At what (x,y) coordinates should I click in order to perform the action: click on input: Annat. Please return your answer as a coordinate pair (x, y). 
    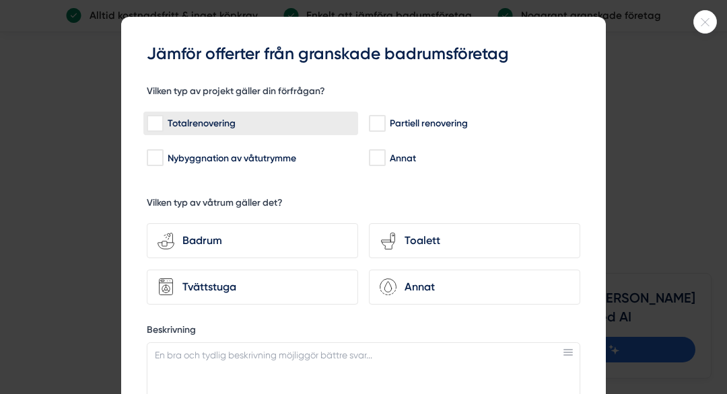
    Looking at the image, I should click on (376, 158).